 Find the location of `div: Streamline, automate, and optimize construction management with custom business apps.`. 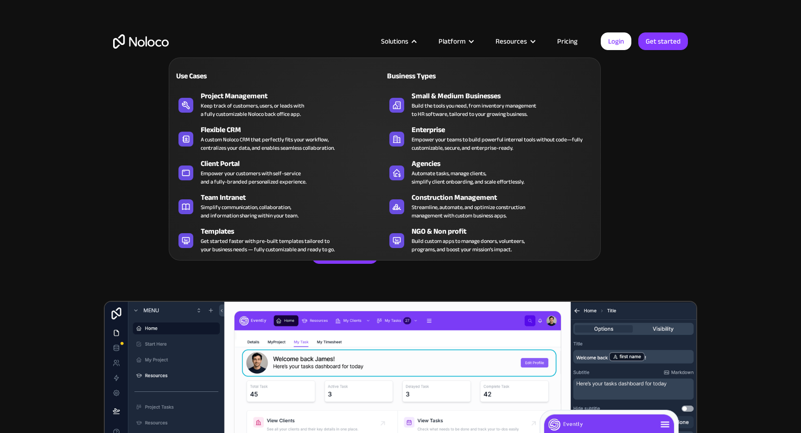

div: Streamline, automate, and optimize construction management with custom business apps. is located at coordinates (468, 211).